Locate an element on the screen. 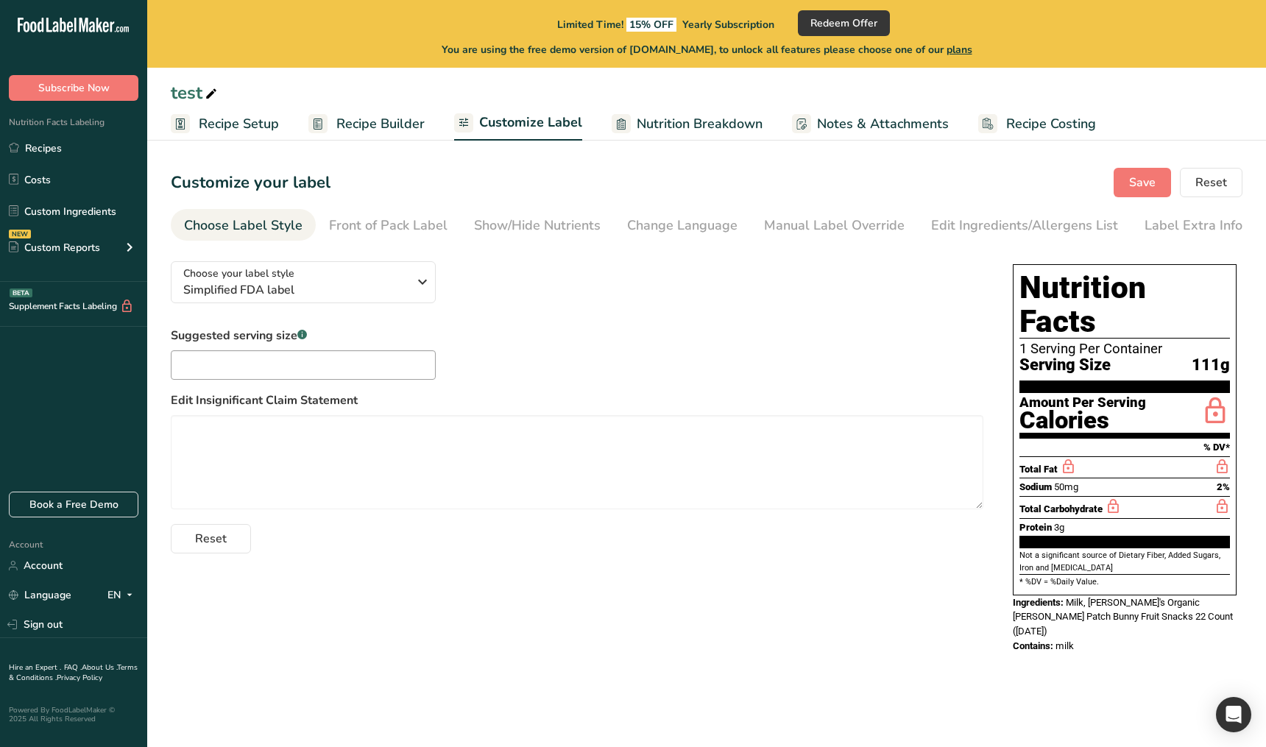 This screenshot has height=747, width=1266. button: Subscribe Now is located at coordinates (74, 88).